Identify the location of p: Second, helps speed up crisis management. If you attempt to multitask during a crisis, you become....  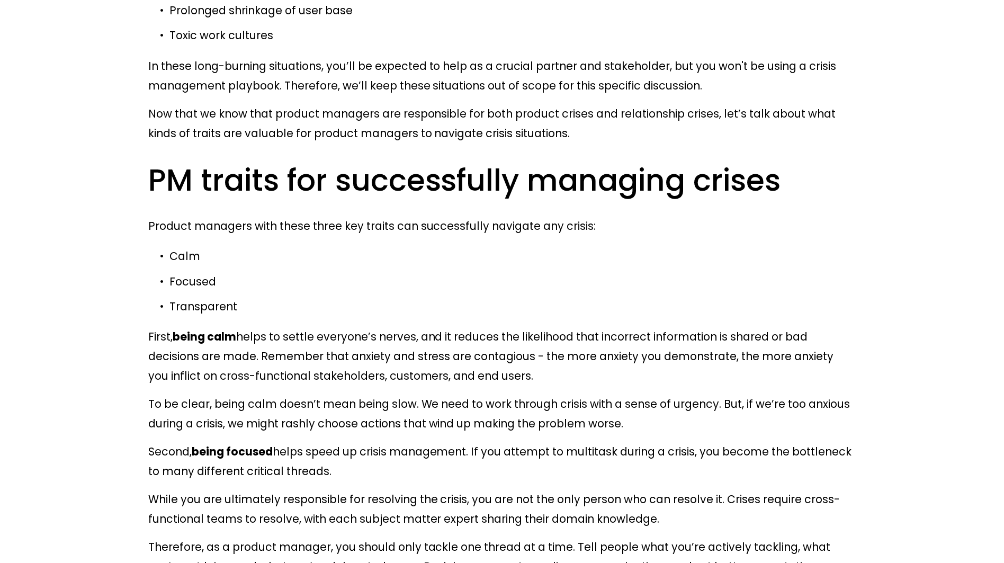
(502, 462).